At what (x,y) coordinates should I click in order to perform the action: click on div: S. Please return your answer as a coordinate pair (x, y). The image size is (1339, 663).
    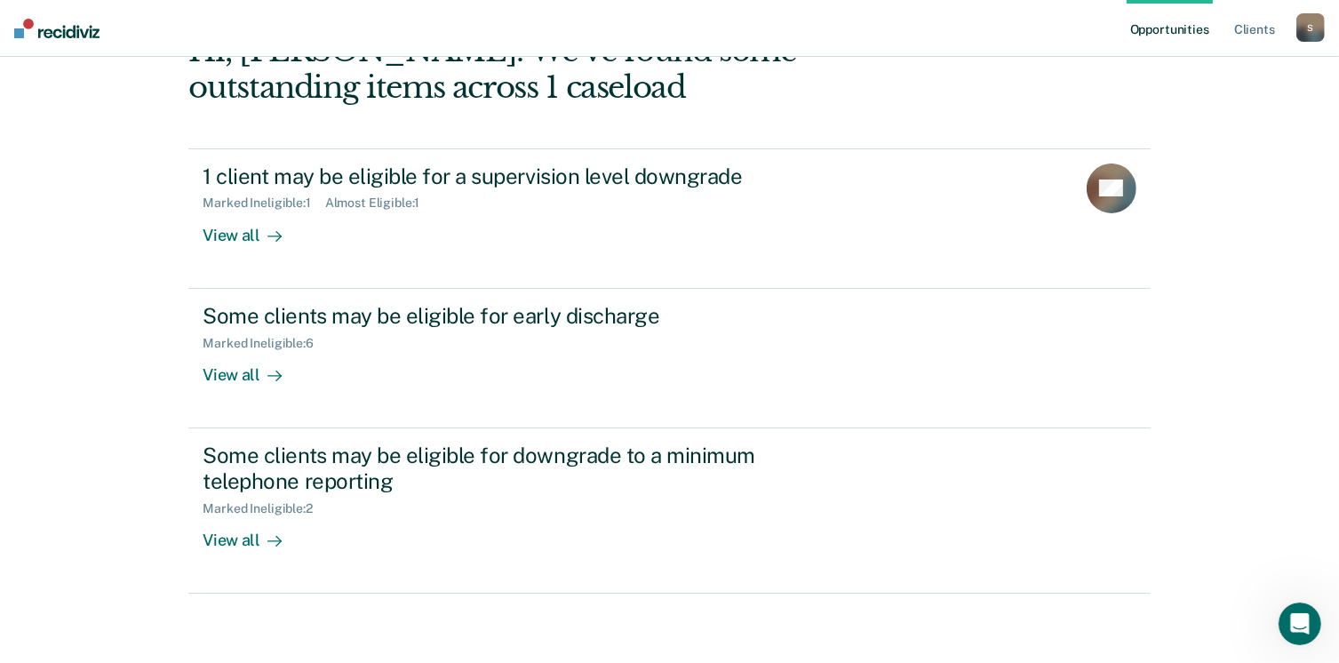
    Looking at the image, I should click on (1310, 28).